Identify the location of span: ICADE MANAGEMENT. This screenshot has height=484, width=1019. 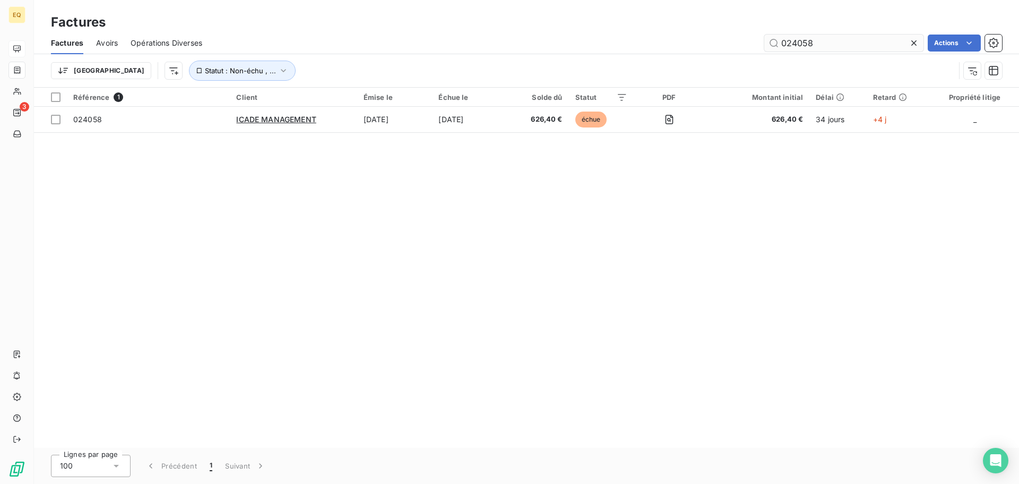
(276, 119).